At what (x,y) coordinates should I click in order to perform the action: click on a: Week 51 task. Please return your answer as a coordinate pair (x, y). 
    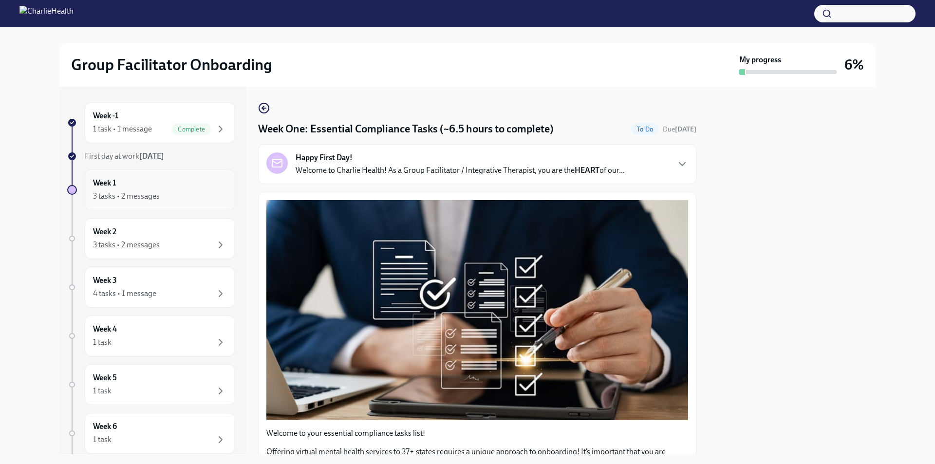
    Looking at the image, I should click on (151, 385).